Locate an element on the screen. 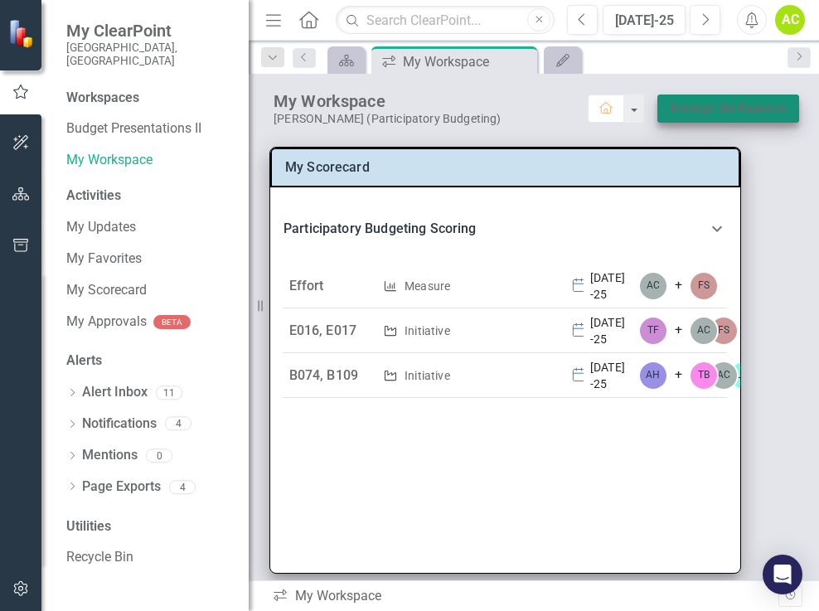  div: Measure is located at coordinates (427, 286).